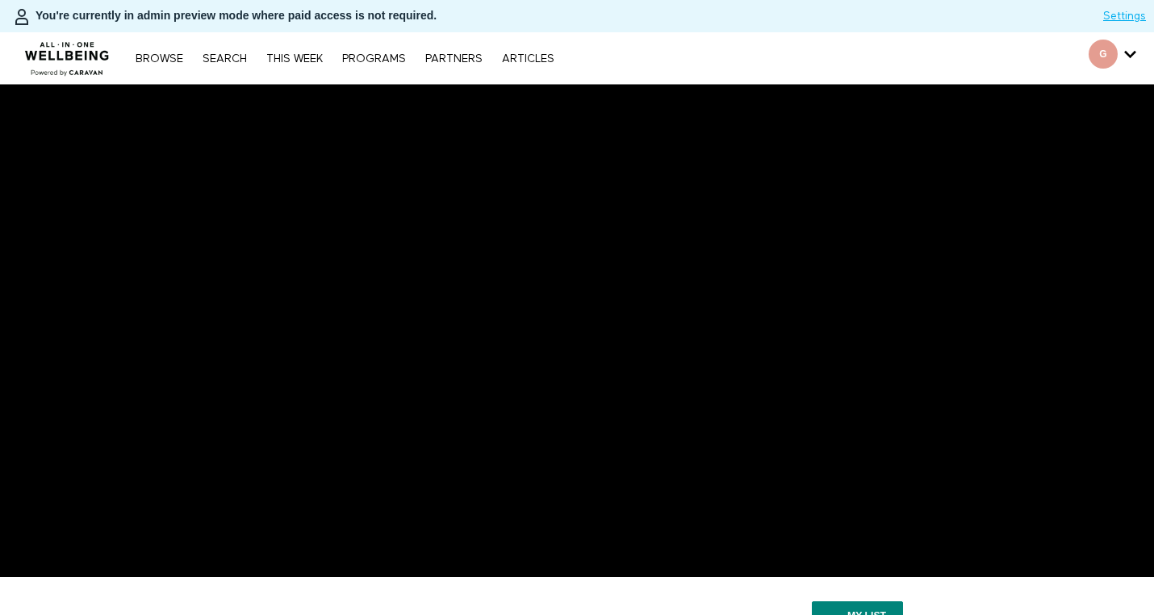 Image resolution: width=1154 pixels, height=615 pixels. I want to click on a: Settings, so click(1124, 16).